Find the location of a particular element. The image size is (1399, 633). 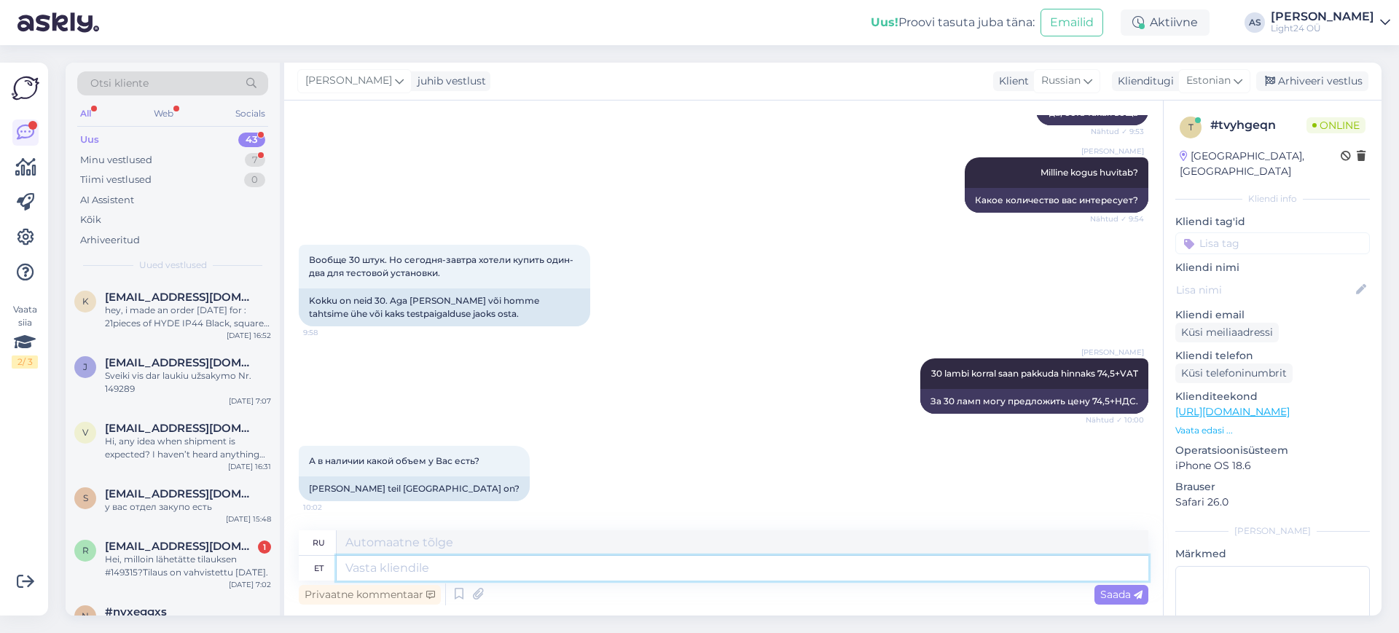

span: Russian is located at coordinates (1061, 81).